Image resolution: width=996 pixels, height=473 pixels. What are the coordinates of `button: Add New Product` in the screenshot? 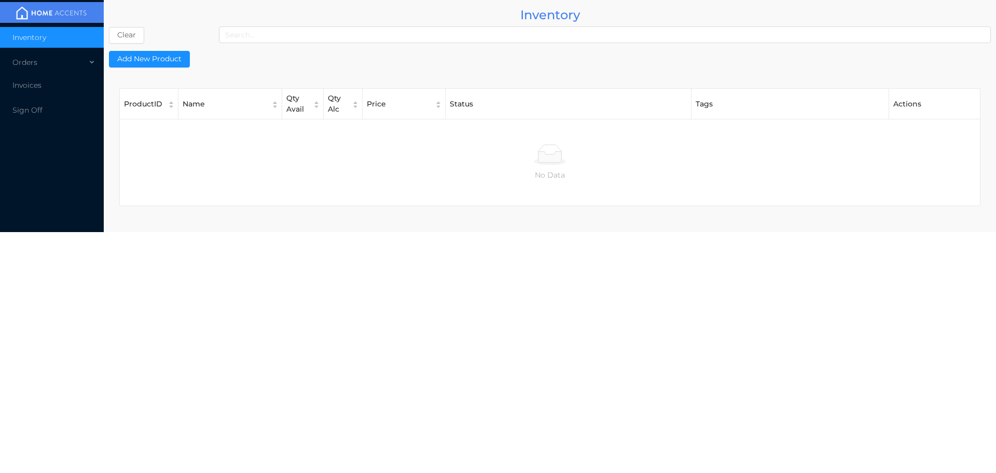 It's located at (149, 59).